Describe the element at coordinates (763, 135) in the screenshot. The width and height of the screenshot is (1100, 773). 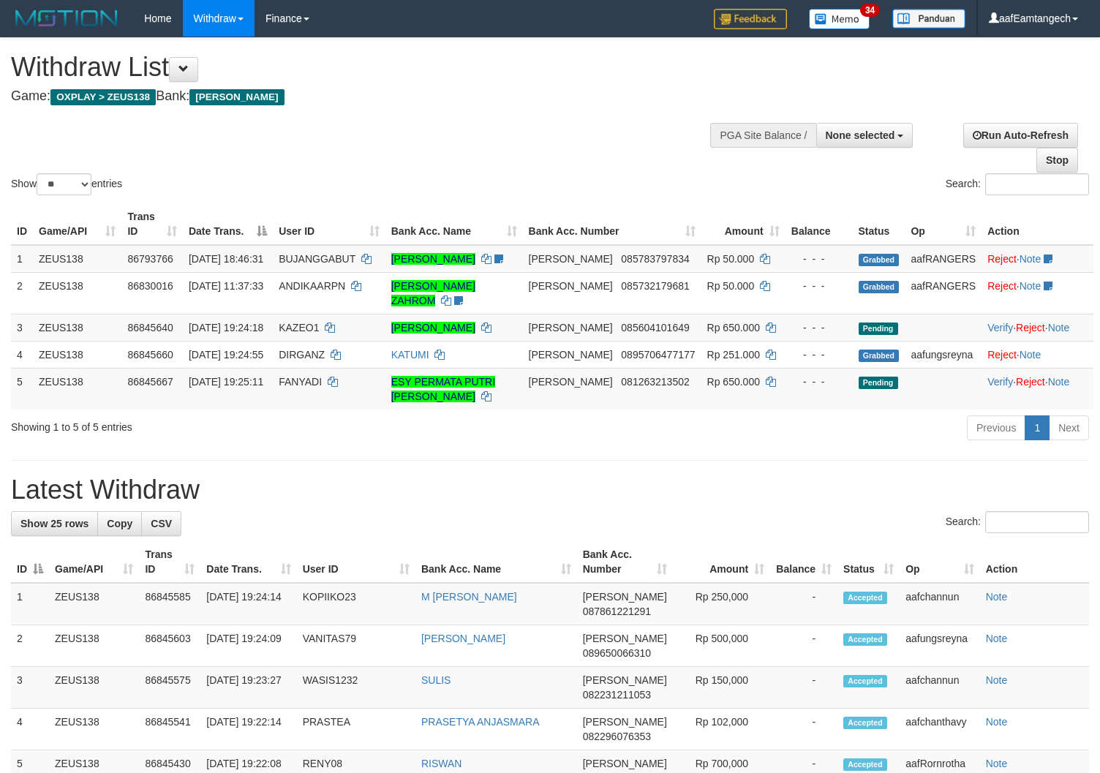
I see `div: PGA Site Balance /` at that location.